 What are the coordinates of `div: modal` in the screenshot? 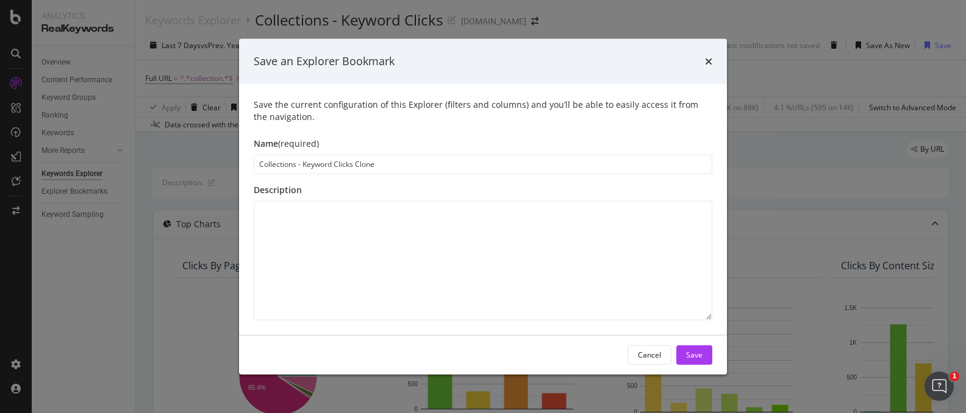 It's located at (483, 207).